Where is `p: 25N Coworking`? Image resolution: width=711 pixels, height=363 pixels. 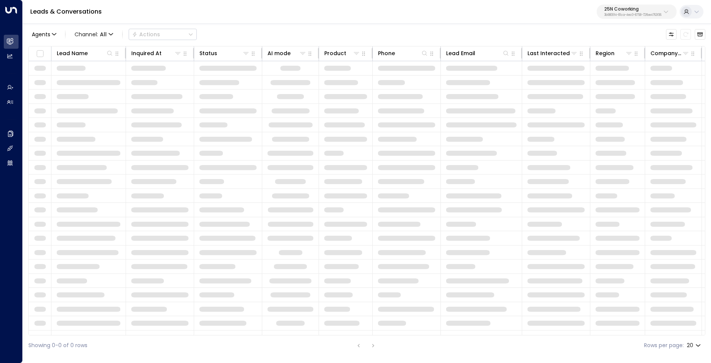 p: 25N Coworking is located at coordinates (632, 9).